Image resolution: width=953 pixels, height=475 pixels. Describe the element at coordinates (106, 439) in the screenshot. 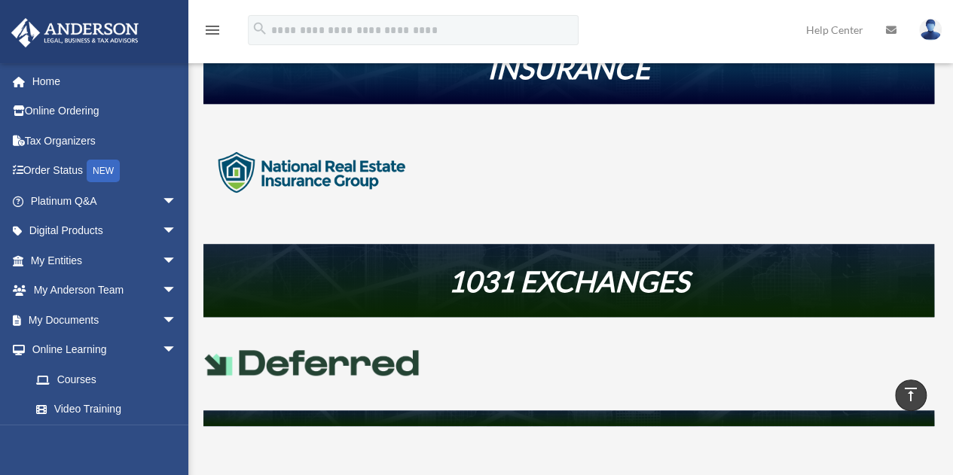

I see `a: Resources` at that location.